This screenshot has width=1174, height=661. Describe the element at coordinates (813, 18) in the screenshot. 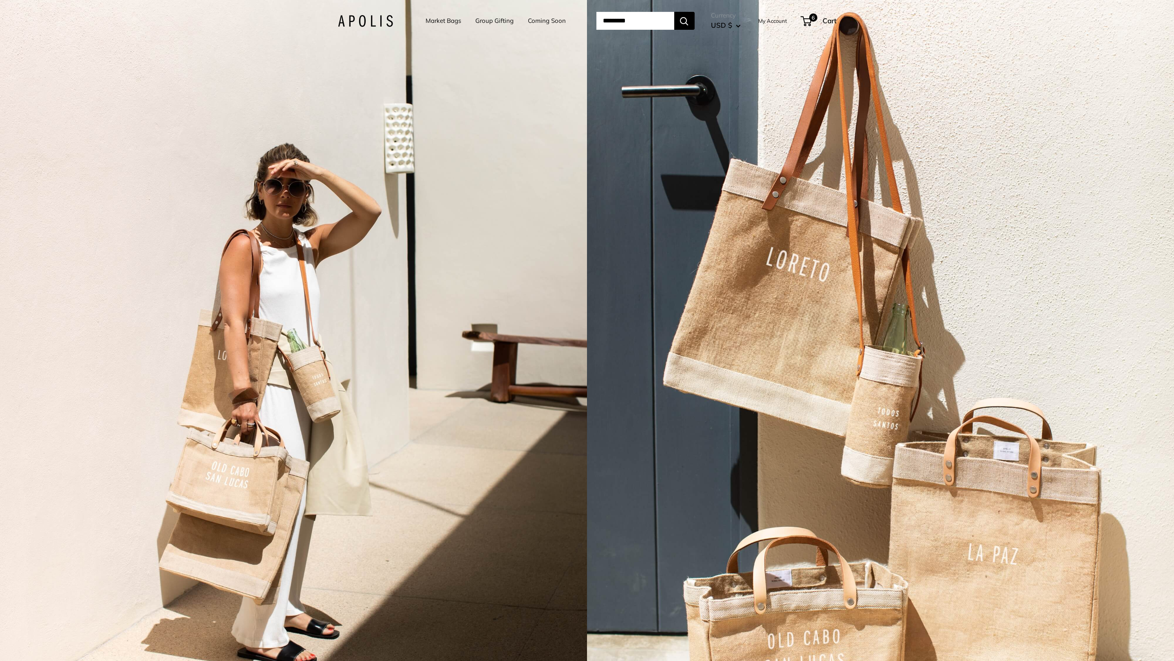

I see `span: 6` at that location.